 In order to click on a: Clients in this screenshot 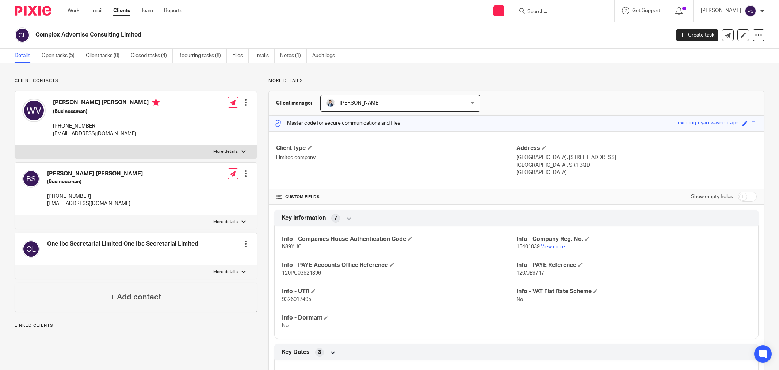, I will do `click(122, 11)`.